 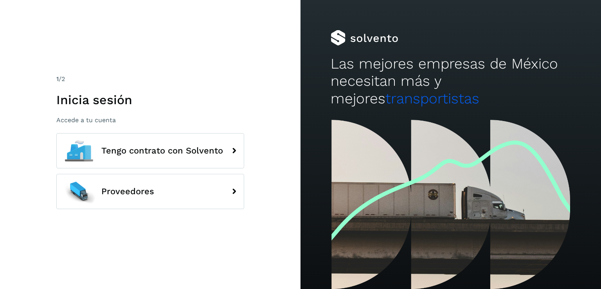 I want to click on button: Tengo contrato con Solvento, so click(x=150, y=151).